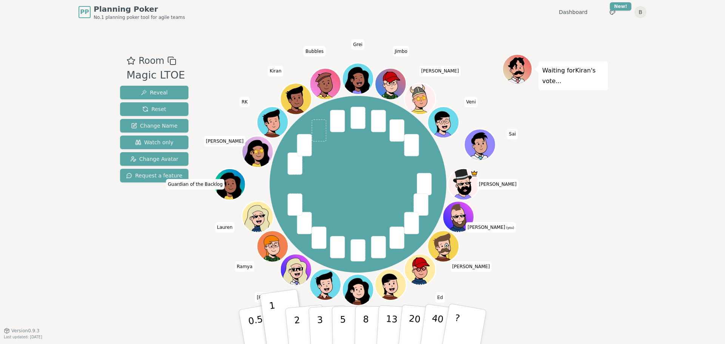  Describe the element at coordinates (132, 12) in the screenshot. I see `a: PPPlanning PokerNo.1 planning poker tool for agile teams` at that location.